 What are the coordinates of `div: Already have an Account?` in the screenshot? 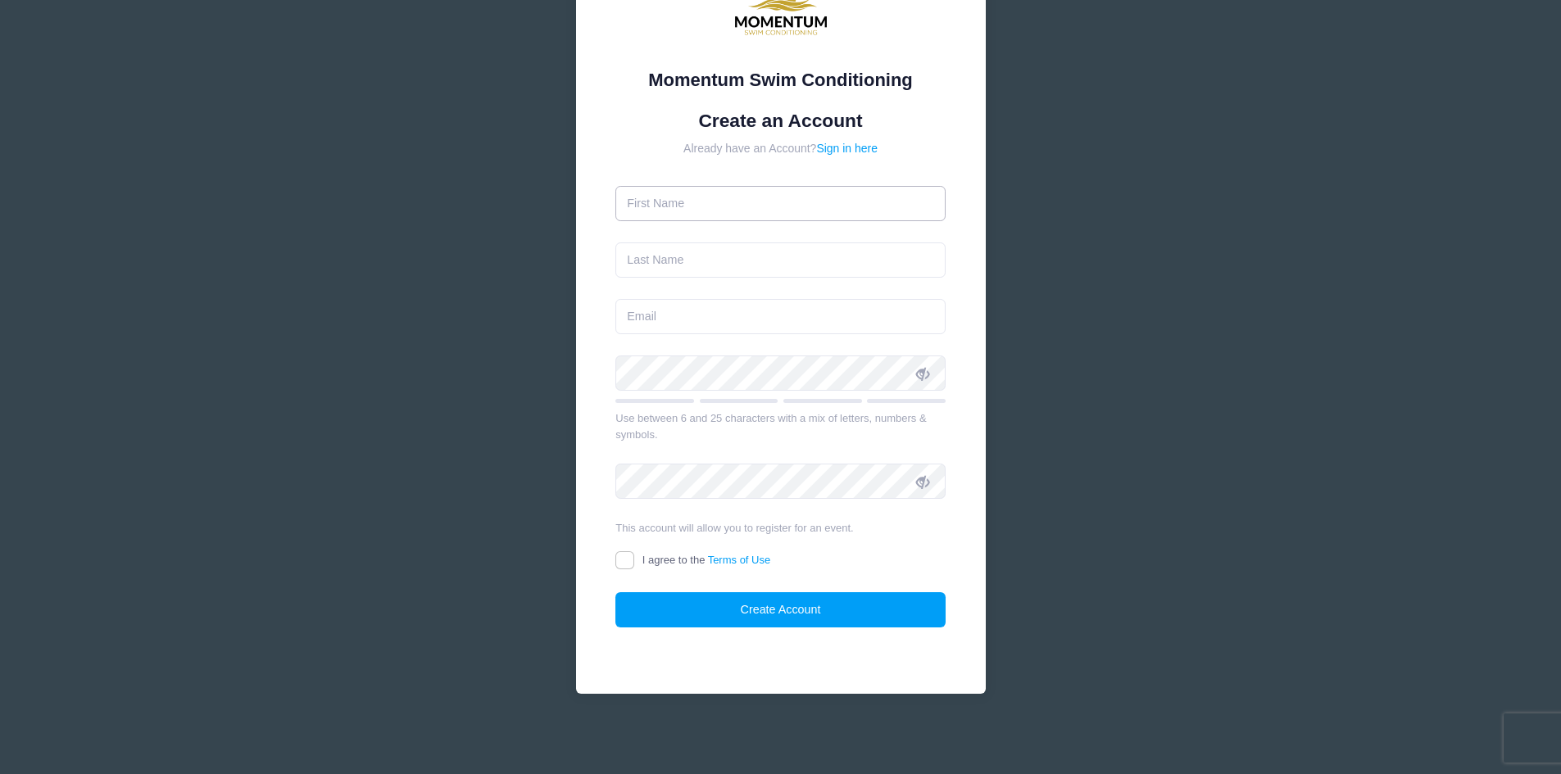 It's located at (780, 148).